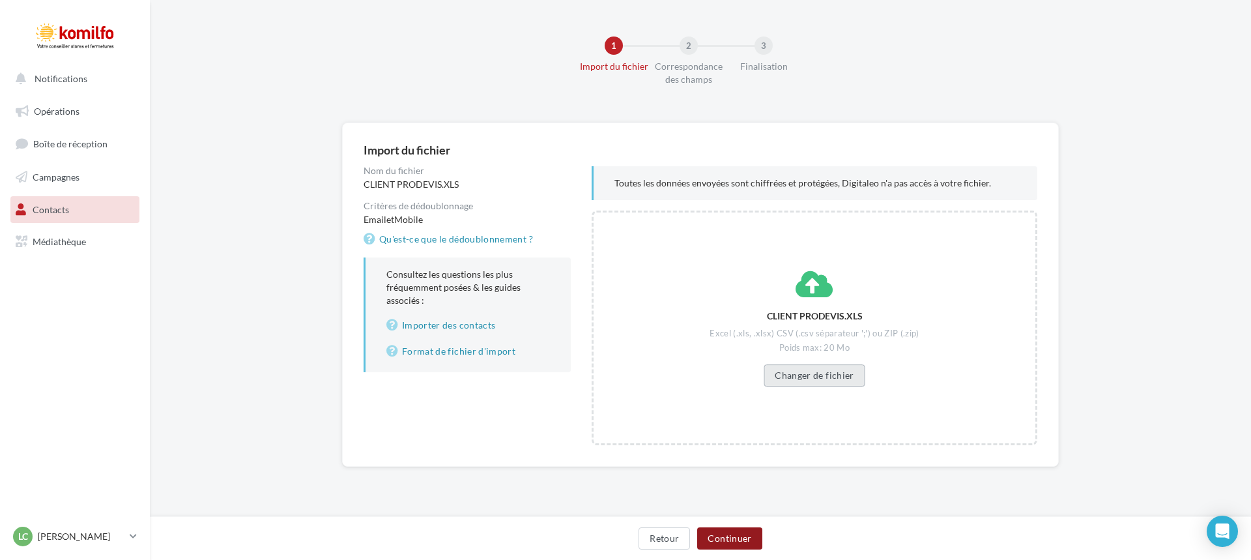 This screenshot has height=560, width=1251. I want to click on a: Campagnes, so click(75, 177).